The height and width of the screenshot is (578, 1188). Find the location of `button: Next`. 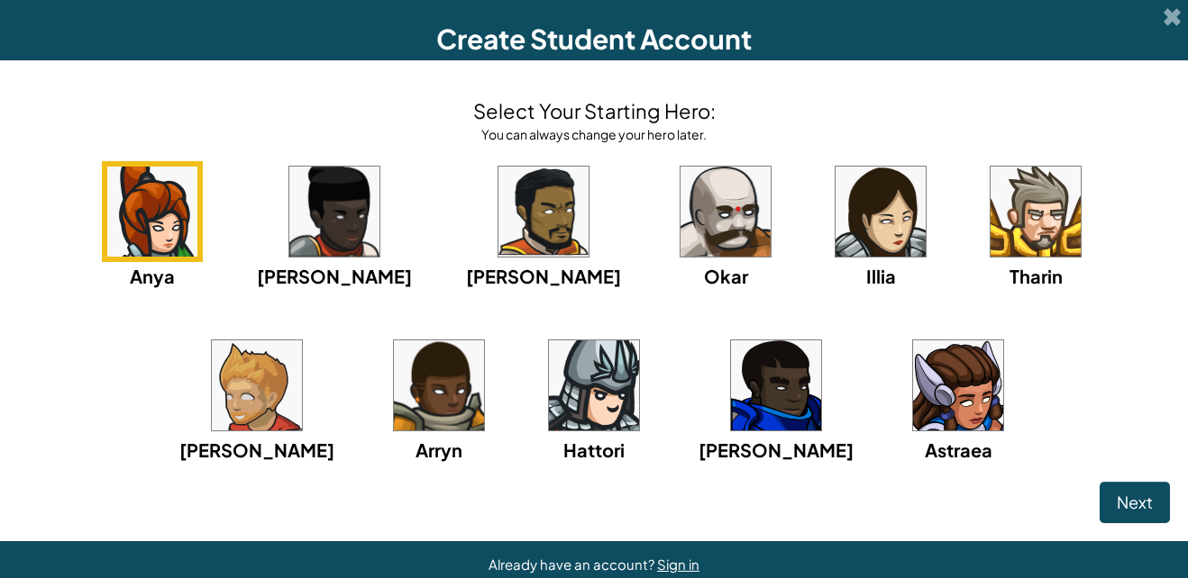

button: Next is located at coordinates (1134, 503).